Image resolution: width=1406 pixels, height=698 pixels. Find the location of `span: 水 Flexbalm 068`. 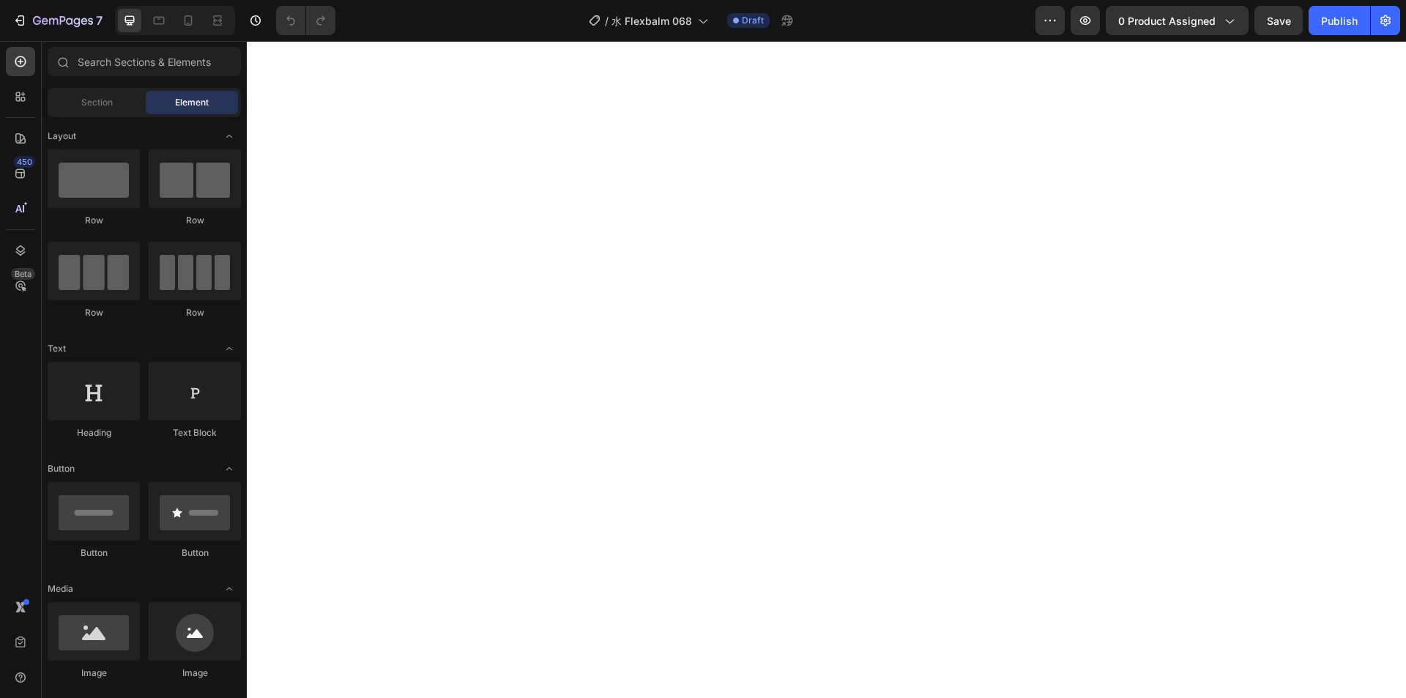

span: 水 Flexbalm 068 is located at coordinates (652, 21).